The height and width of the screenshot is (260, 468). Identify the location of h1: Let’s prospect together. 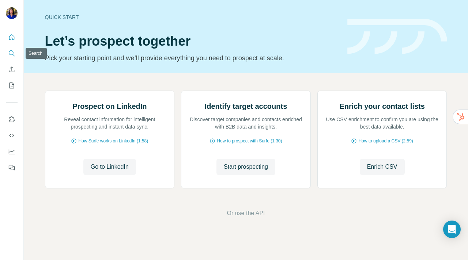
(192, 41).